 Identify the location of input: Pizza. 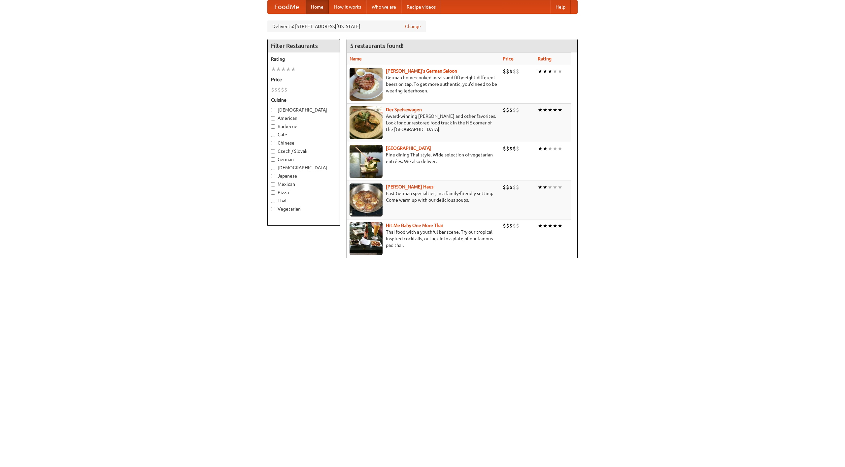
(273, 192).